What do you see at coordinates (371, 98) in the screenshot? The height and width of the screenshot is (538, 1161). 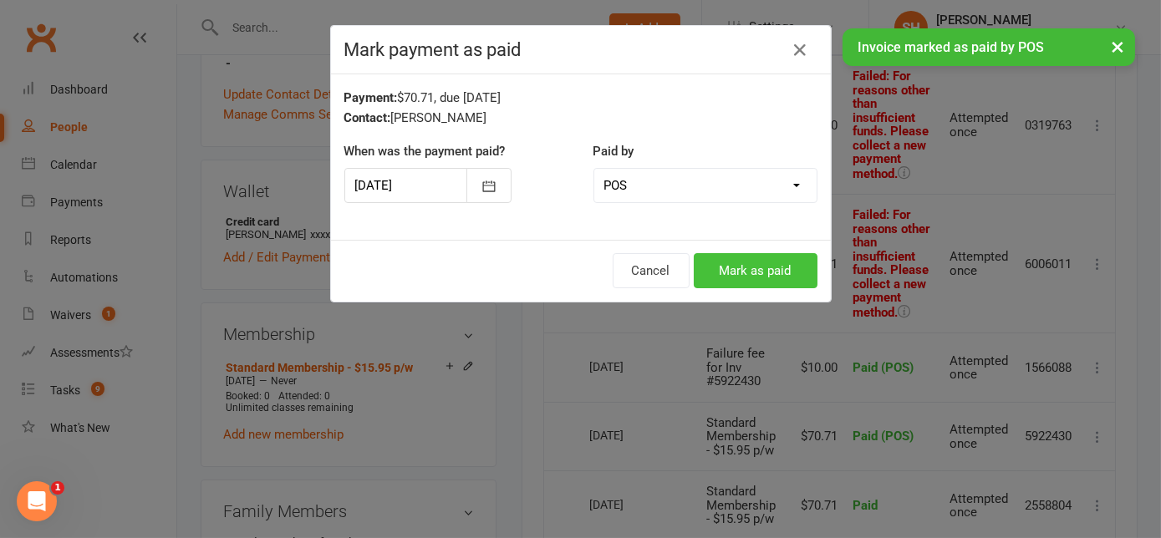 I see `strong: Payment:` at bounding box center [371, 98].